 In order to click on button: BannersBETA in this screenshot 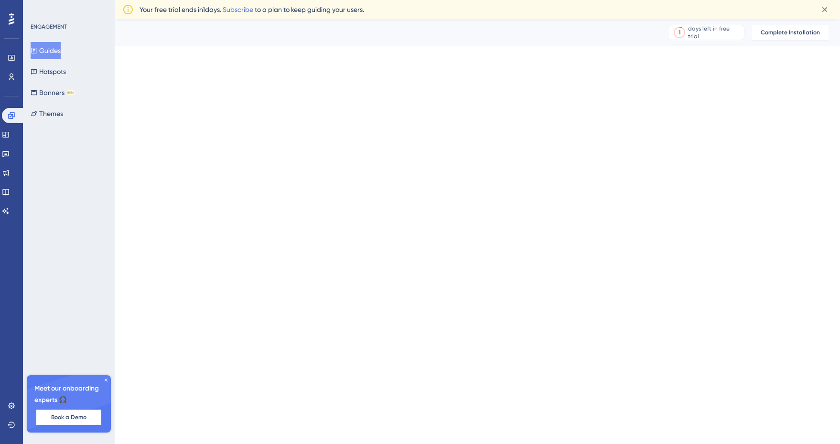, I will do `click(53, 93)`.